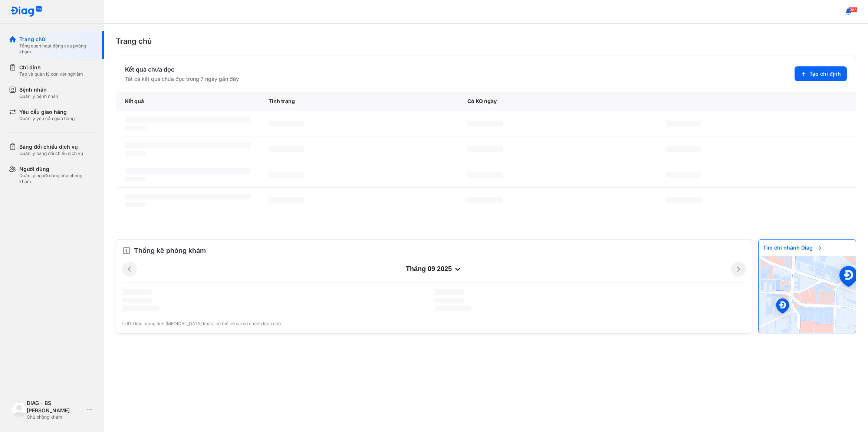 The width and height of the screenshot is (868, 432). Describe the element at coordinates (57, 49) in the screenshot. I see `div: Tổng quan hoạt động của phòng khám` at that location.